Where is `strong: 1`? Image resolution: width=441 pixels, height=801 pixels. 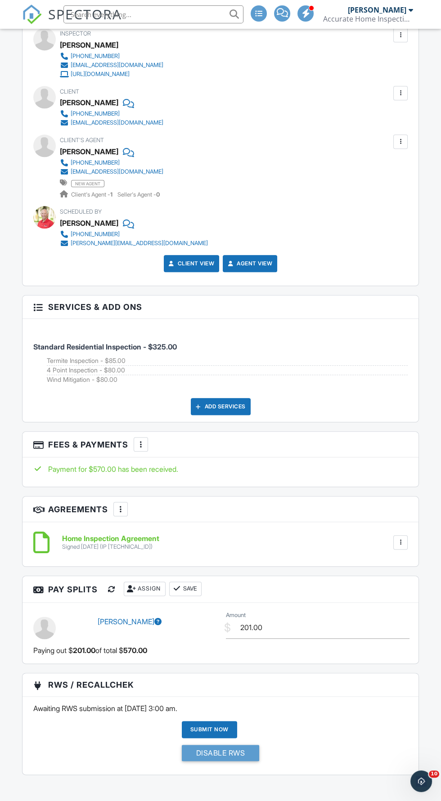
strong: 1 is located at coordinates (111, 194).